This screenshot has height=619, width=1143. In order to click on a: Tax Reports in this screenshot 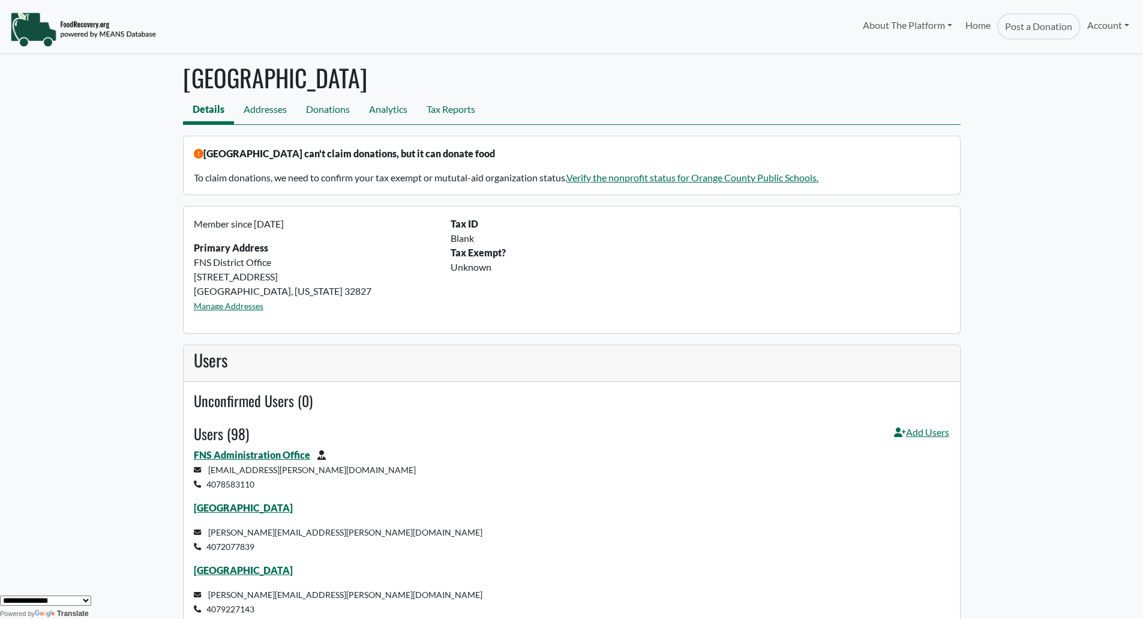, I will do `click(451, 110)`.